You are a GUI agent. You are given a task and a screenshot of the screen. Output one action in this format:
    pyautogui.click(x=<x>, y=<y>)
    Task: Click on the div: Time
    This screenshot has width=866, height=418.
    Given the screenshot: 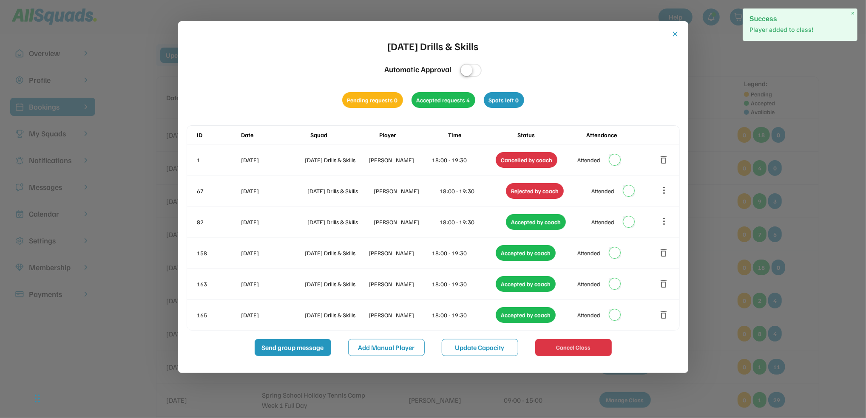 What is the action you would take?
    pyautogui.click(x=482, y=135)
    